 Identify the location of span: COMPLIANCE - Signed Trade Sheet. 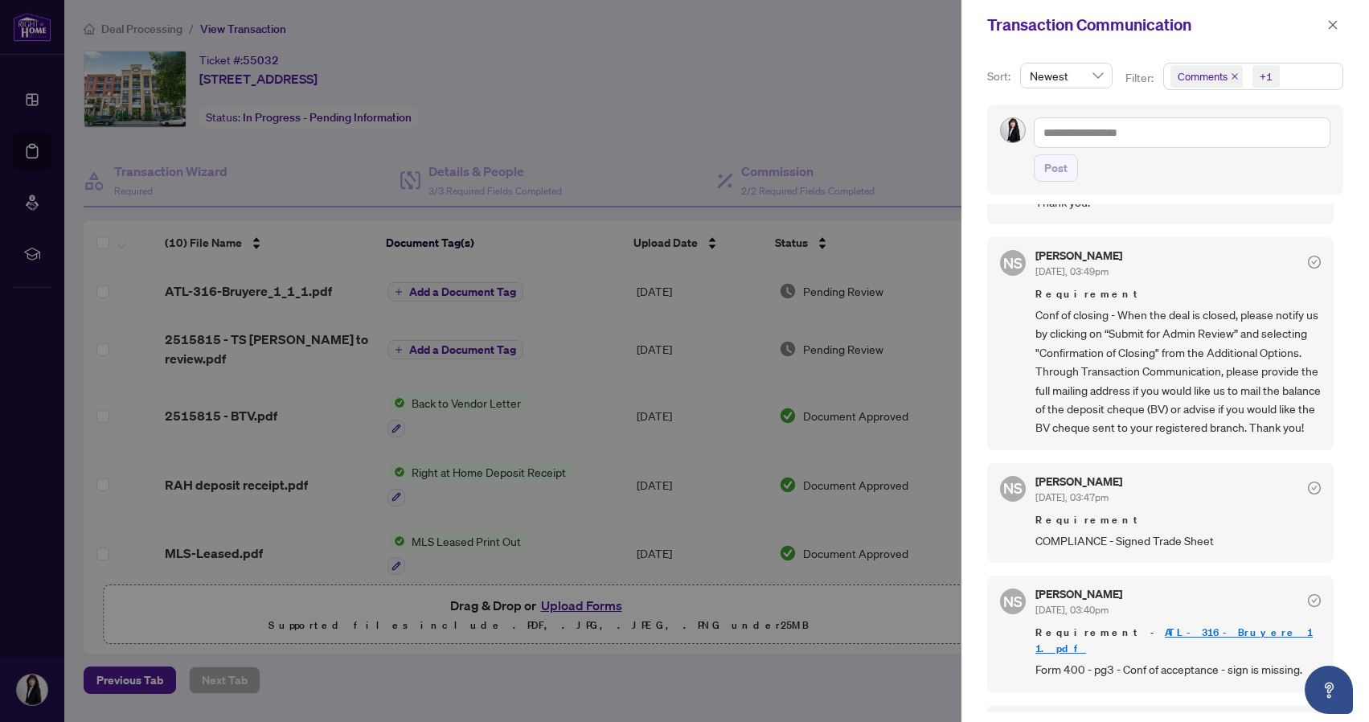
(1177, 540).